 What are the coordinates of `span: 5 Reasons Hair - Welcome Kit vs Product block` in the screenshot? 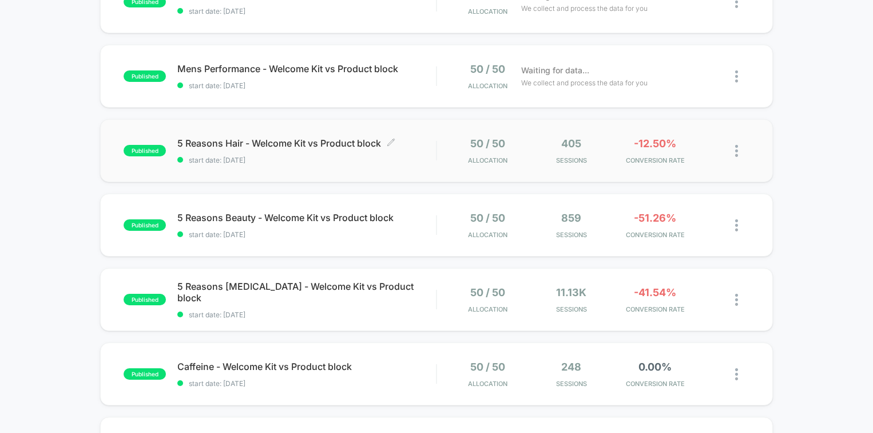 It's located at (307, 143).